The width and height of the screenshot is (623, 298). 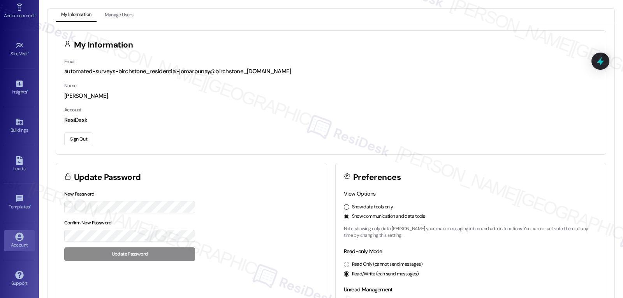 What do you see at coordinates (19, 164) in the screenshot?
I see `a: Leads` at bounding box center [19, 164].